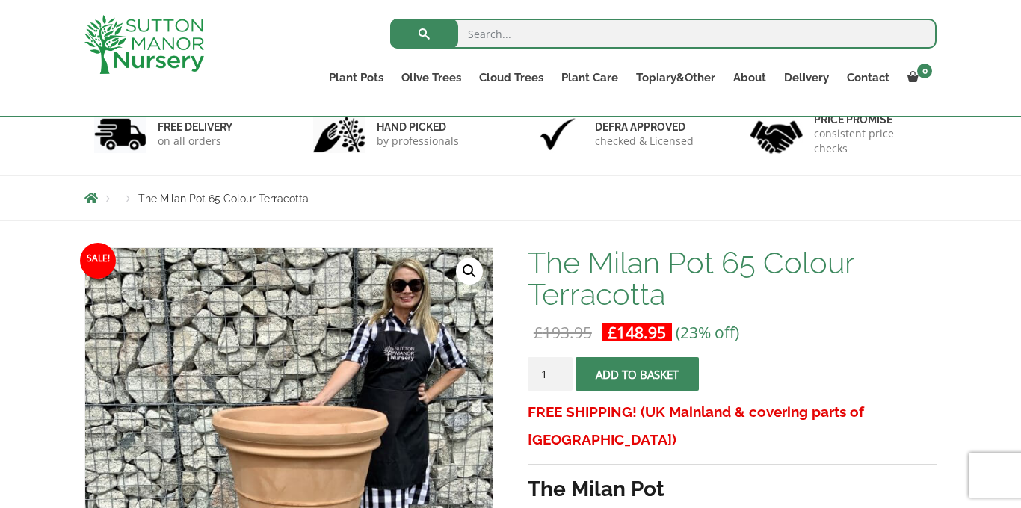  Describe the element at coordinates (195, 127) in the screenshot. I see `h6: FREE DELIVERY` at that location.